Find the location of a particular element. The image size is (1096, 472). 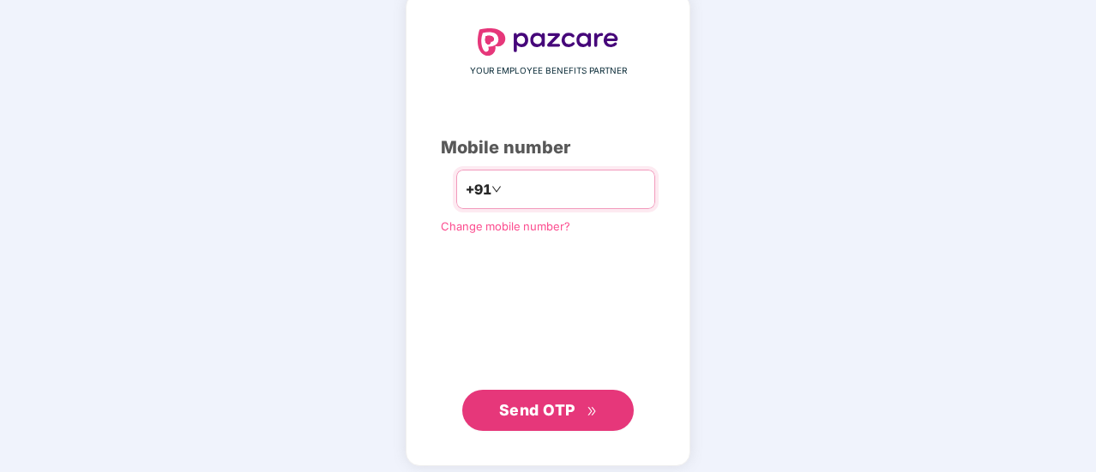

a: Change mobile number? is located at coordinates (505, 226).